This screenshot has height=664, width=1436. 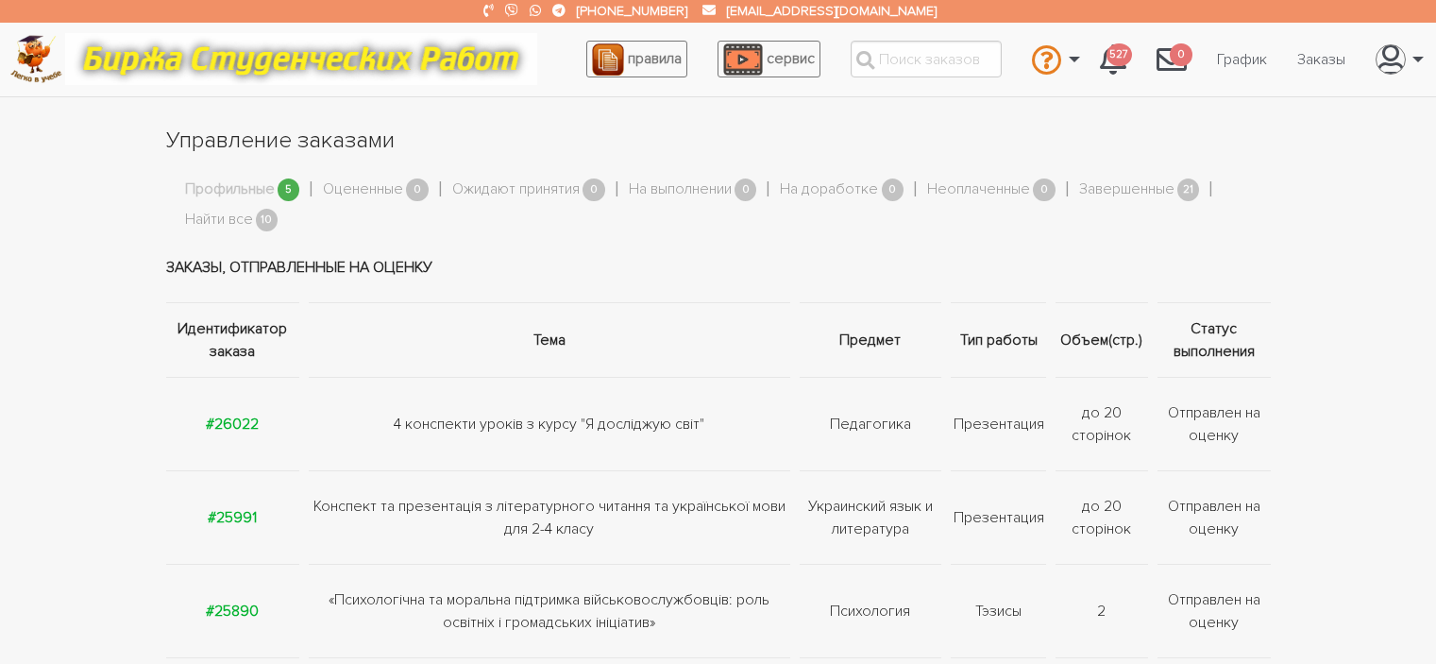 I want to click on a: Завершенные, so click(x=1126, y=190).